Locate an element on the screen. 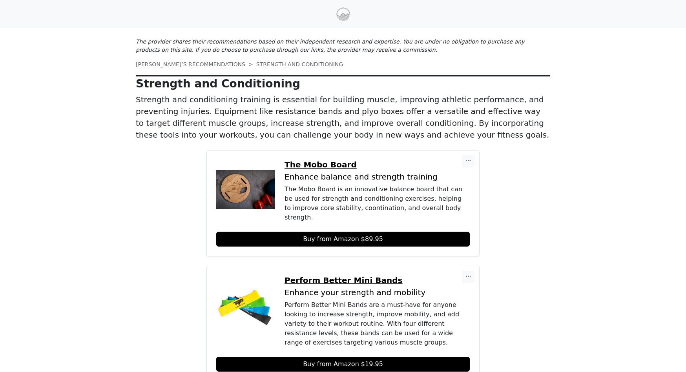  p: Strength and conditioning training is essential for building muscle, improving athletic performan... is located at coordinates (343, 117).